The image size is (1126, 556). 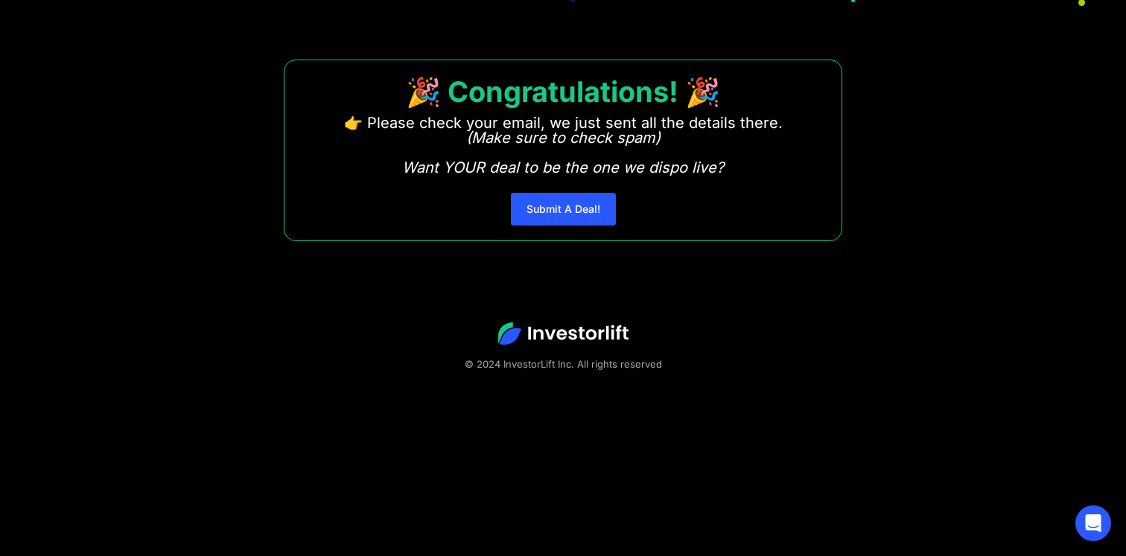 What do you see at coordinates (563, 92) in the screenshot?
I see `strong: 🎉 Congratulations! 🎉` at bounding box center [563, 92].